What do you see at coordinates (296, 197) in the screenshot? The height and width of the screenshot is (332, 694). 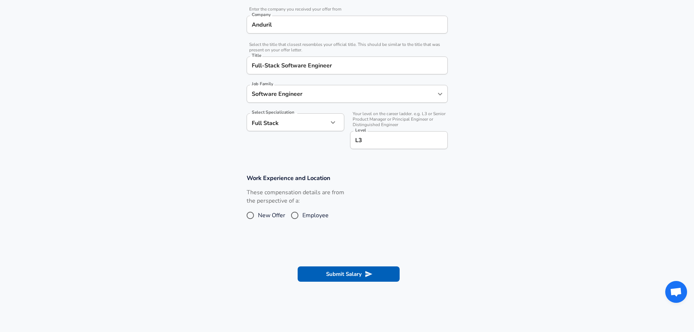 I see `label: These compensation details are from the perspective of a:` at bounding box center [296, 197].